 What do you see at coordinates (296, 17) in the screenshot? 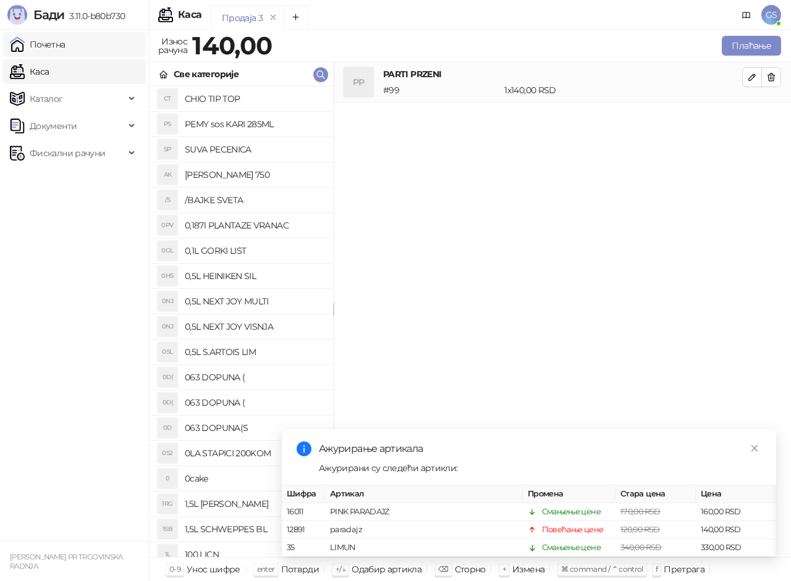
I see `button: Add tab` at bounding box center [296, 17].